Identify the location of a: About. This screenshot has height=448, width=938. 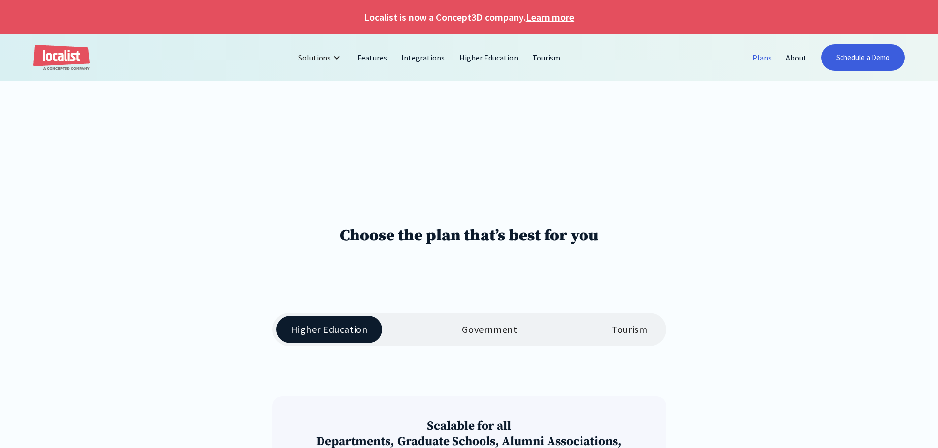
(796, 58).